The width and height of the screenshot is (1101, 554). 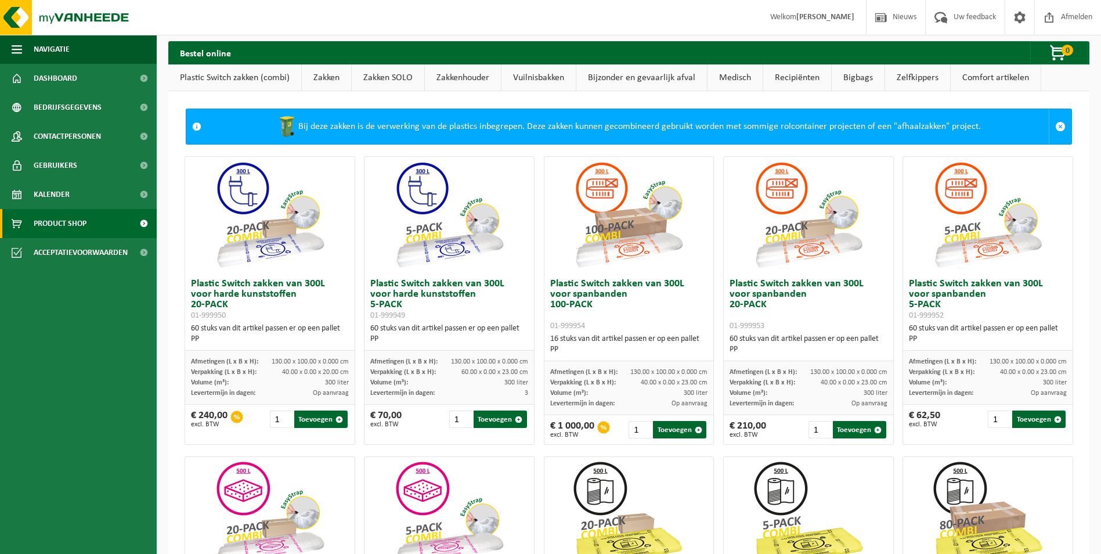 I want to click on h3: Plastic Switch zakken van 300L voor spanbanden 100-PACK, so click(x=629, y=305).